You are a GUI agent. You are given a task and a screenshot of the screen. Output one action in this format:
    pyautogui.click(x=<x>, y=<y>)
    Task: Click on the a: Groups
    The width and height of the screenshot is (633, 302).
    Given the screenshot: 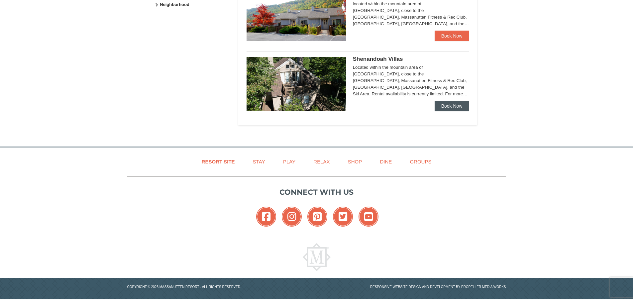 What is the action you would take?
    pyautogui.click(x=421, y=162)
    